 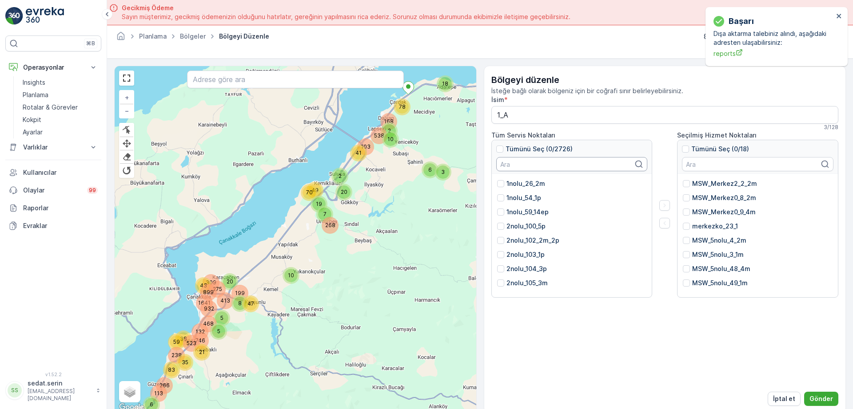 I want to click on div: 43, so click(x=203, y=286).